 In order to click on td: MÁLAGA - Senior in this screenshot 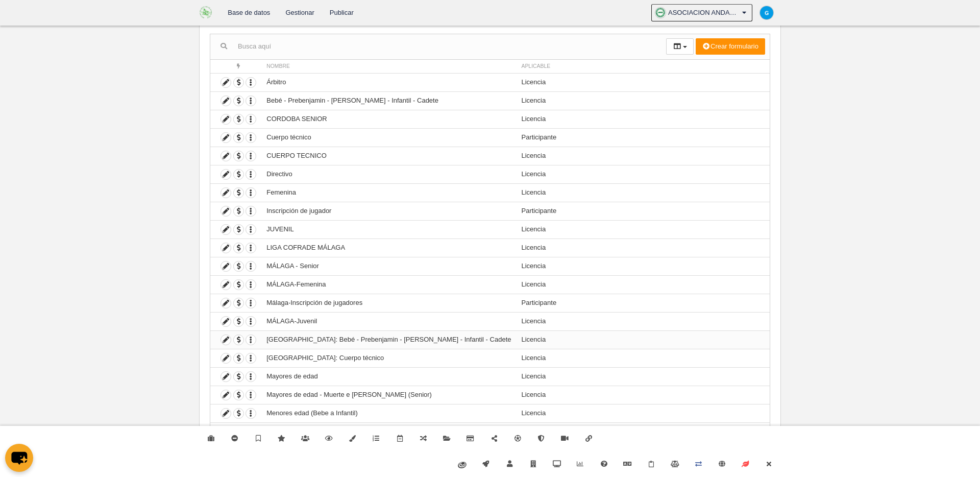, I will do `click(389, 266)`.